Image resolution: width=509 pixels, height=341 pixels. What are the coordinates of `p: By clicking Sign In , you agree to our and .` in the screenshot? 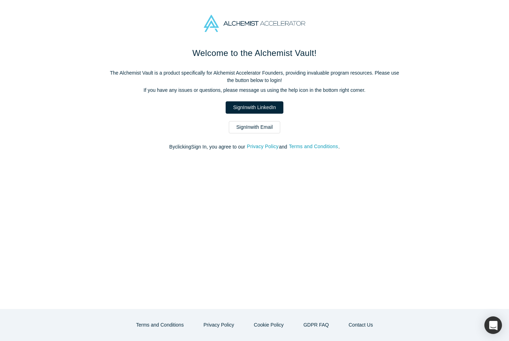 It's located at (255, 147).